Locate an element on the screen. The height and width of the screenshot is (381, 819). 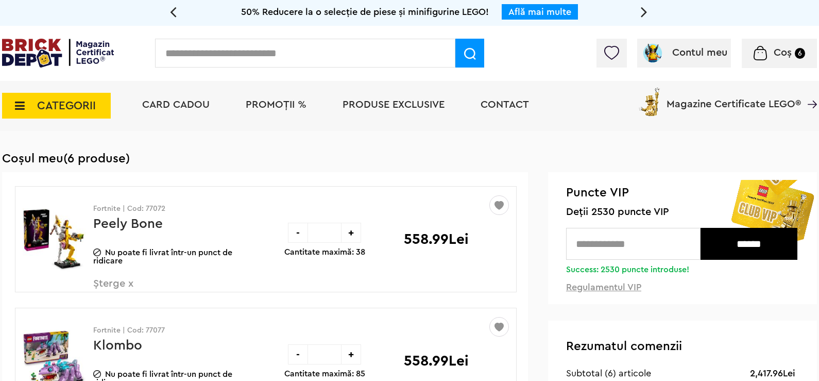
a: Peely Bone is located at coordinates (128, 223).